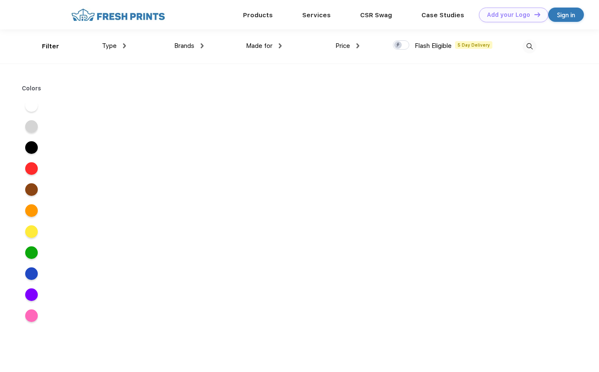 Image resolution: width=599 pixels, height=372 pixels. What do you see at coordinates (50, 46) in the screenshot?
I see `div: Filter` at bounding box center [50, 46].